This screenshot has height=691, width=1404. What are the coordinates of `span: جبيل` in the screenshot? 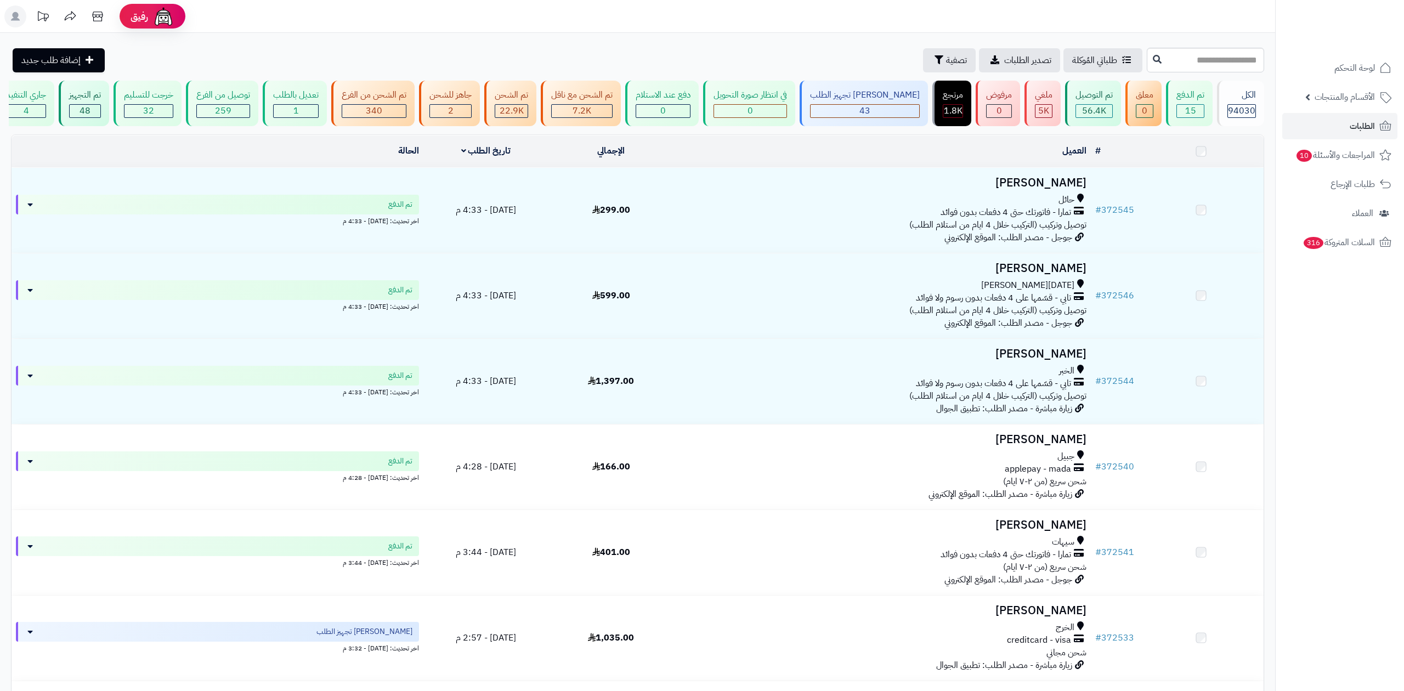 It's located at (1066, 456).